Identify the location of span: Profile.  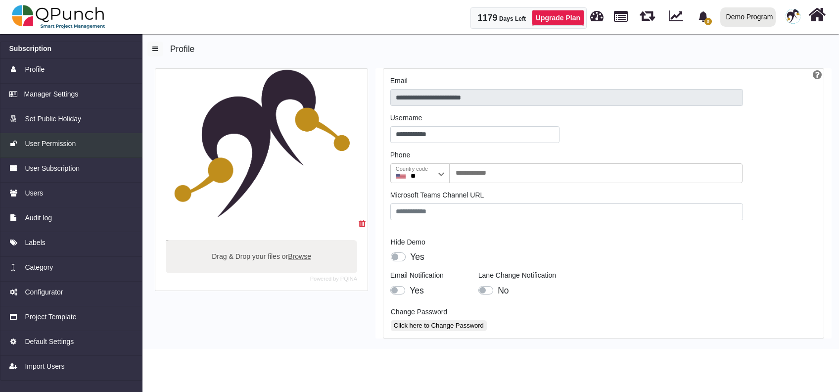
(35, 69).